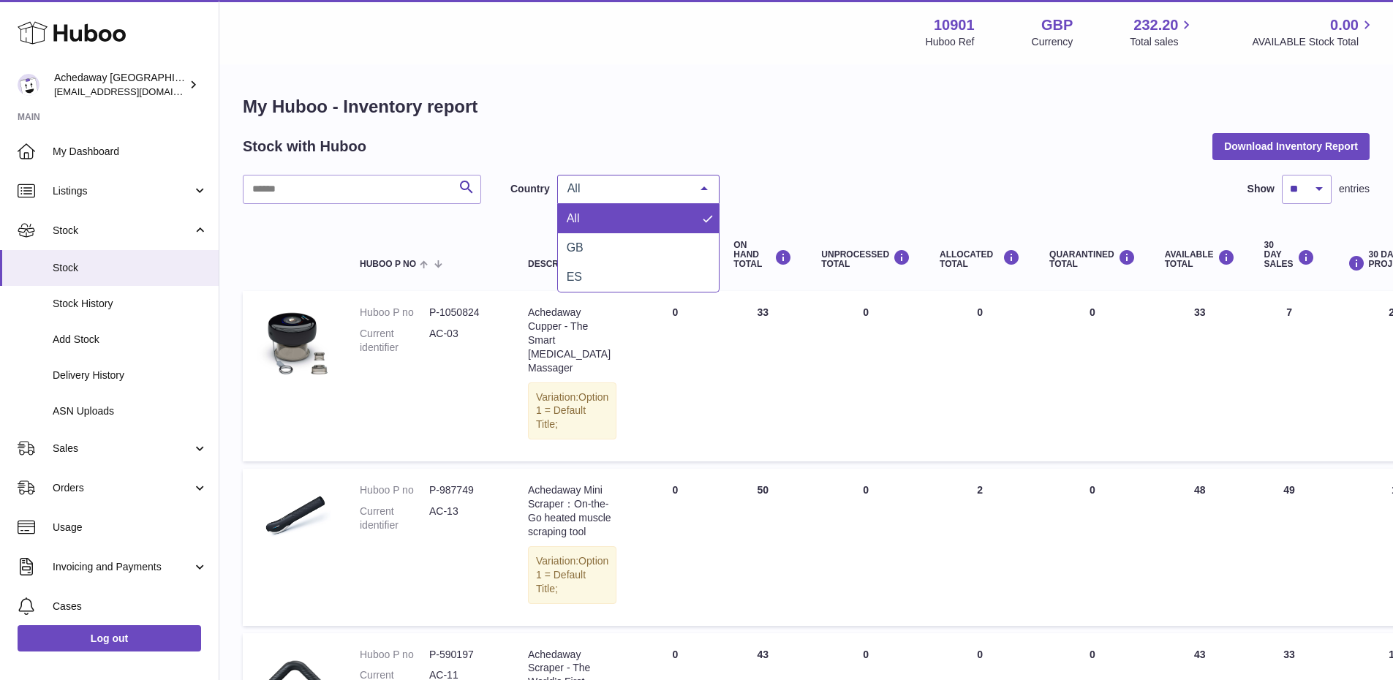  Describe the element at coordinates (572, 511) in the screenshot. I see `div: Achedaway Mini Scraper：On-the-Go heated muscle scraping tool` at that location.